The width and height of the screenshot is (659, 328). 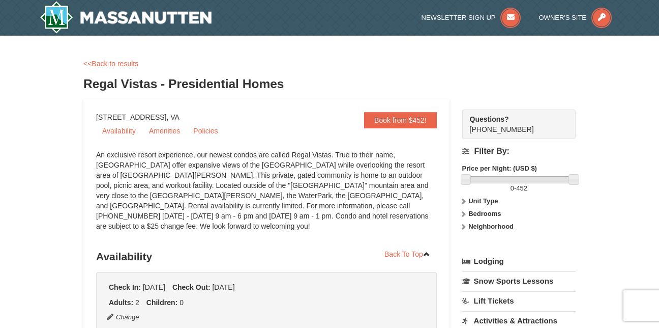 What do you see at coordinates (205, 131) in the screenshot?
I see `a: Policies` at bounding box center [205, 131].